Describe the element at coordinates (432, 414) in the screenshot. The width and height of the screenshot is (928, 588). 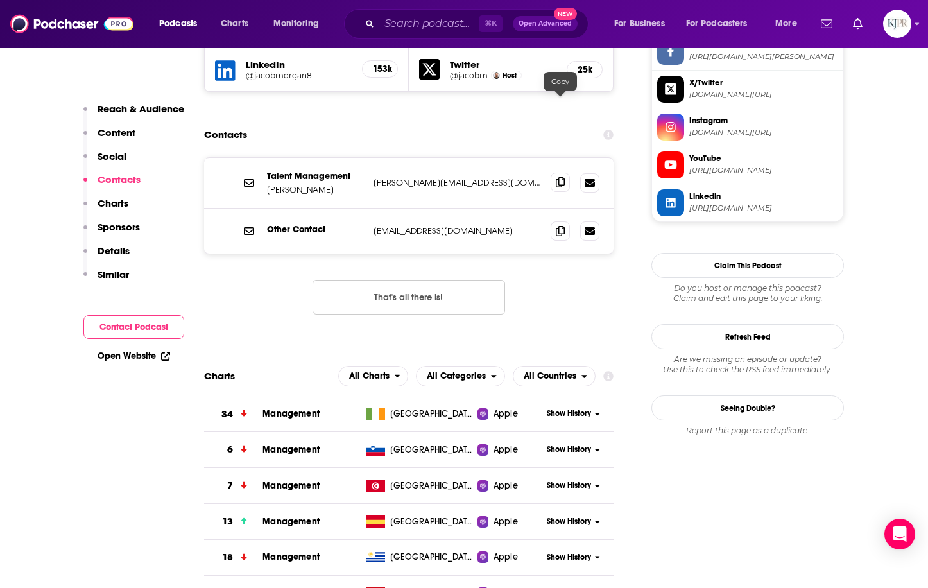
I see `span: Ireland` at that location.